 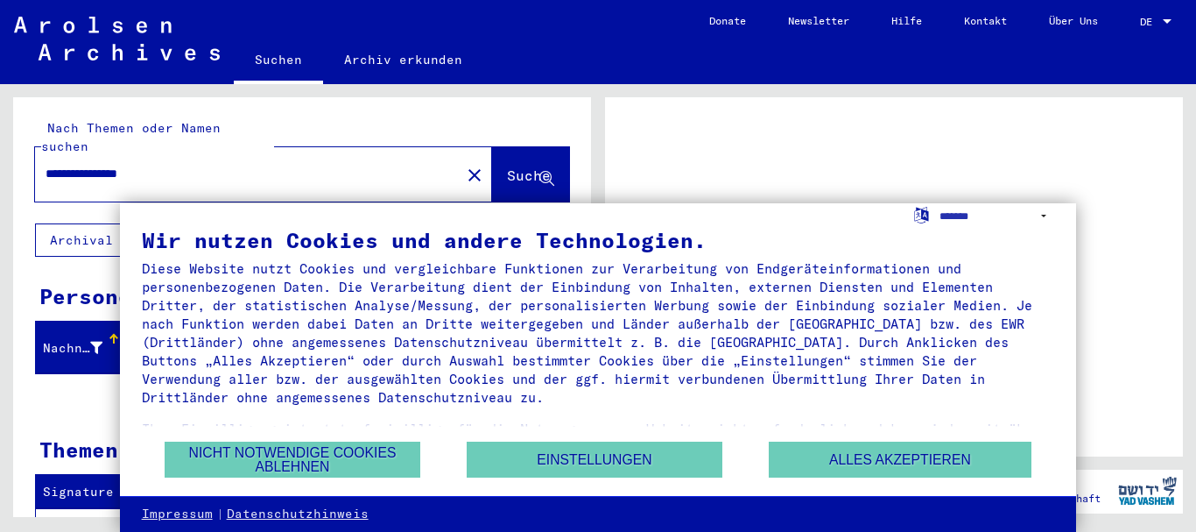 What do you see at coordinates (177, 514) in the screenshot?
I see `a: Impressum` at bounding box center [177, 514].